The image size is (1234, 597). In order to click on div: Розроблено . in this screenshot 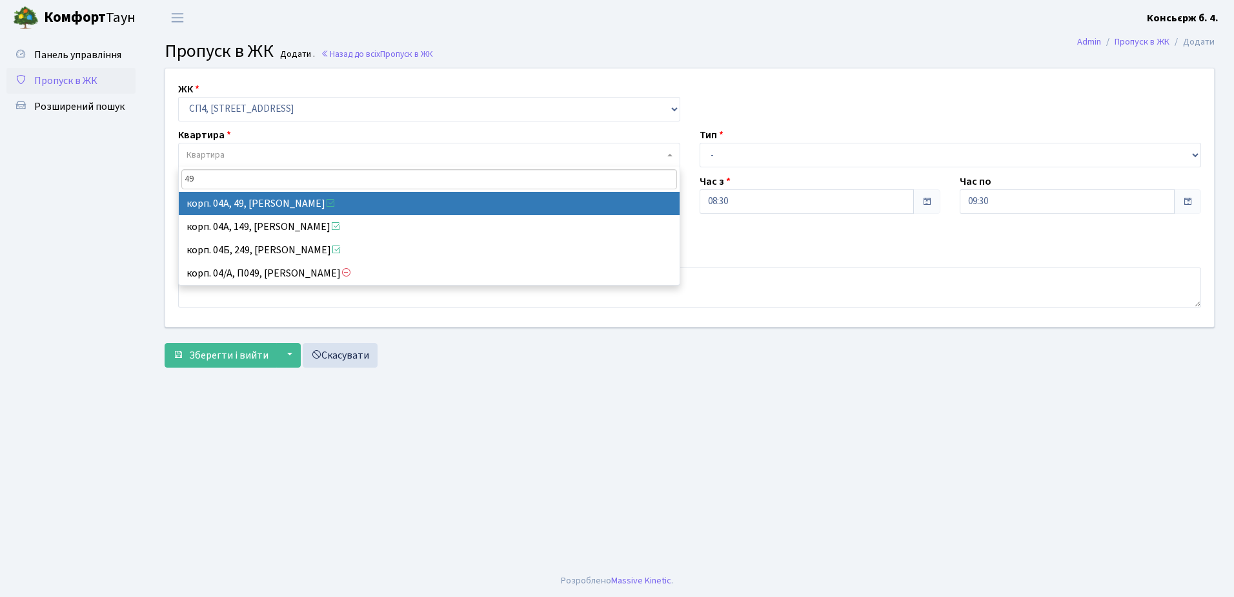, I will do `click(617, 580)`.